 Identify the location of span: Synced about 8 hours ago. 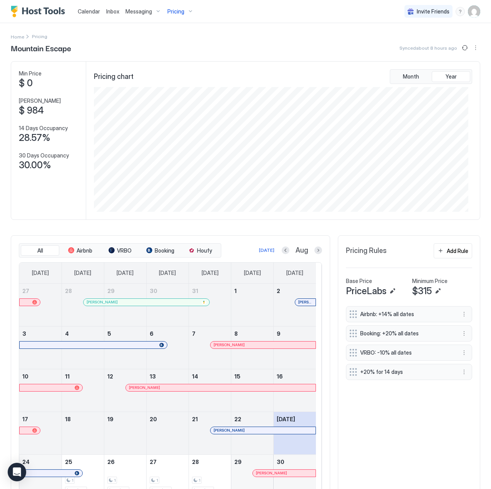
(428, 48).